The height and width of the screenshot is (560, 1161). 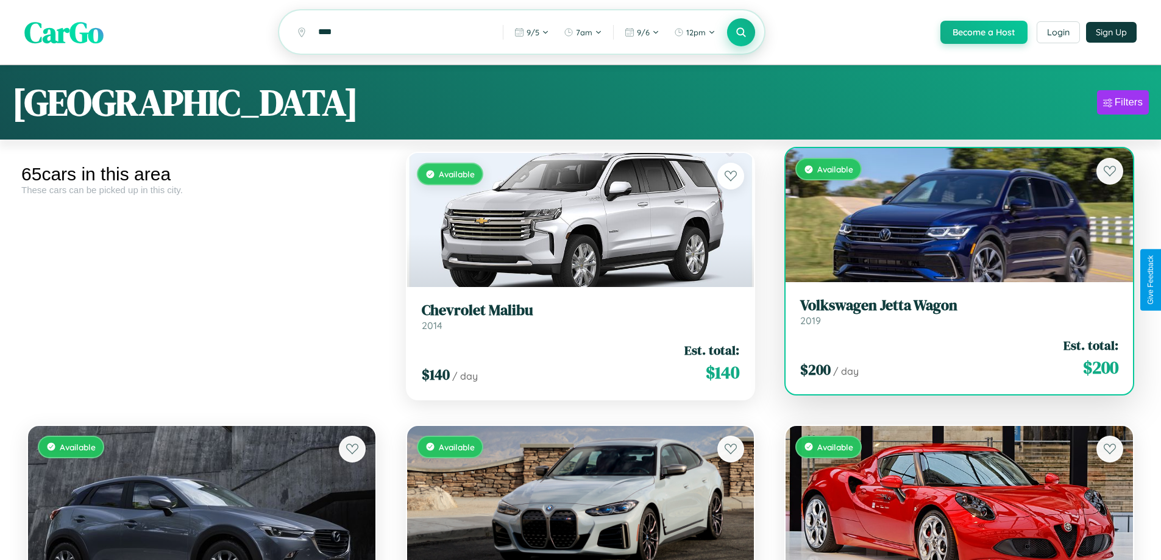 What do you see at coordinates (202, 174) in the screenshot?
I see `div: 65 cars in this area` at bounding box center [202, 174].